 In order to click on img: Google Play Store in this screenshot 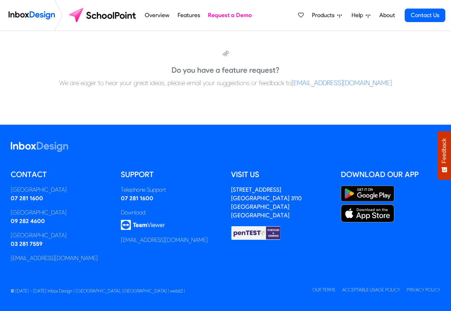, I will do `click(368, 194)`.